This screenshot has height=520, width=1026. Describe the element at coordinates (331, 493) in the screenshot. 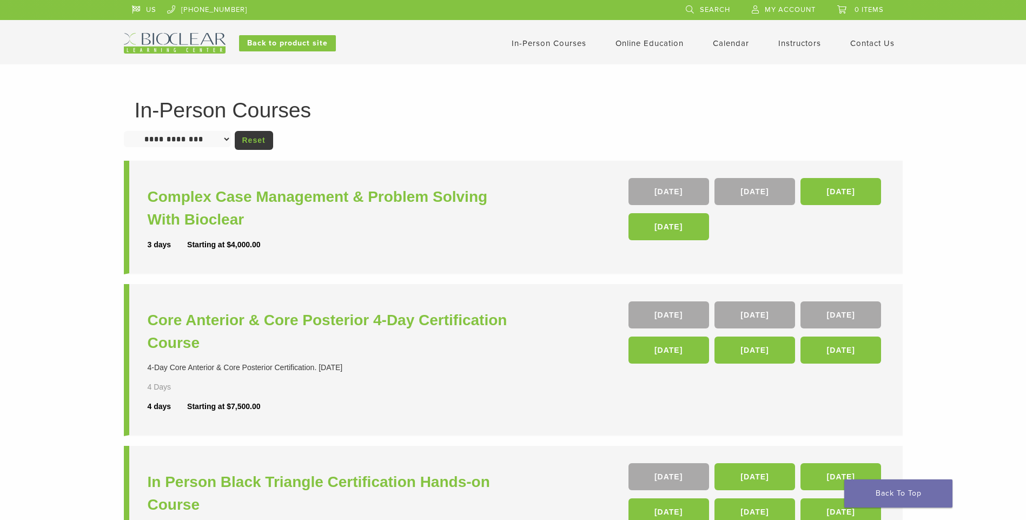

I see `a: In Person Black Triangle Certification Hands-on Course` at that location.